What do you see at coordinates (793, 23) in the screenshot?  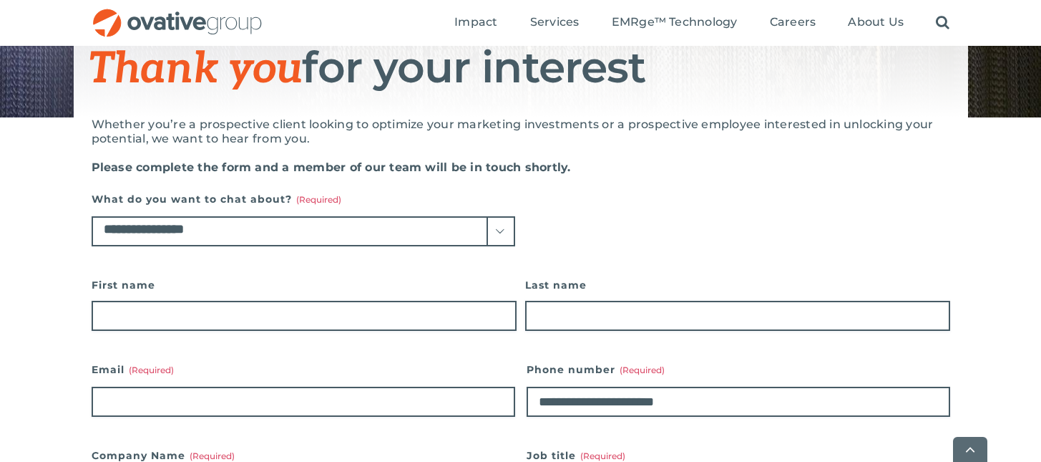 I see `a: Careers` at bounding box center [793, 23].